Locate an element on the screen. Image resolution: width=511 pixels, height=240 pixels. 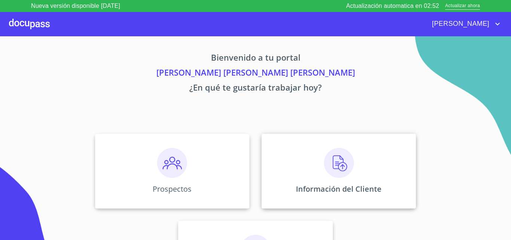
p: Información del Cliente is located at coordinates (338, 188).